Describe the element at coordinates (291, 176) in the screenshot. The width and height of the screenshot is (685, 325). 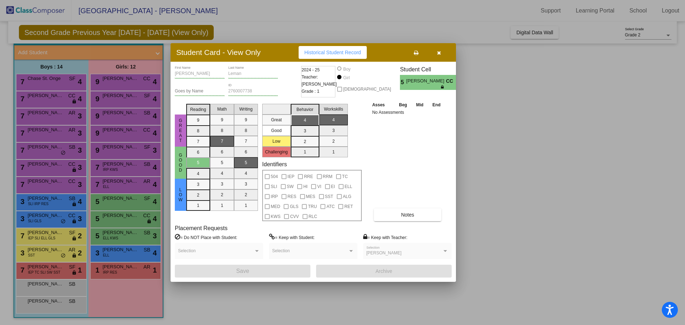
I see `span: IEP` at that location.